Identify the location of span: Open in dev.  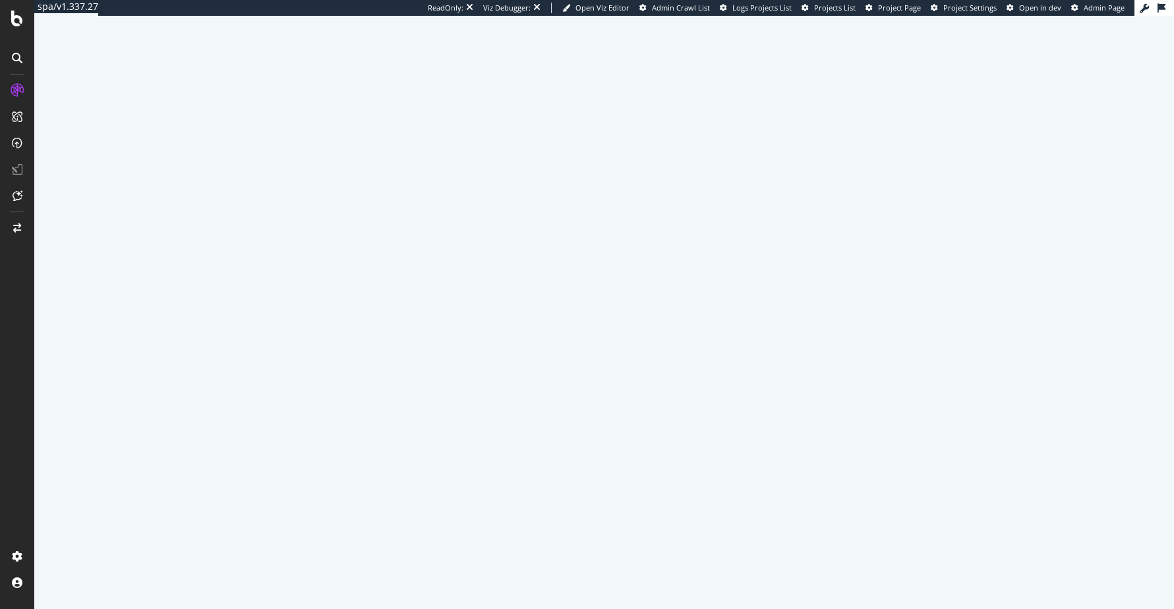
(1040, 7).